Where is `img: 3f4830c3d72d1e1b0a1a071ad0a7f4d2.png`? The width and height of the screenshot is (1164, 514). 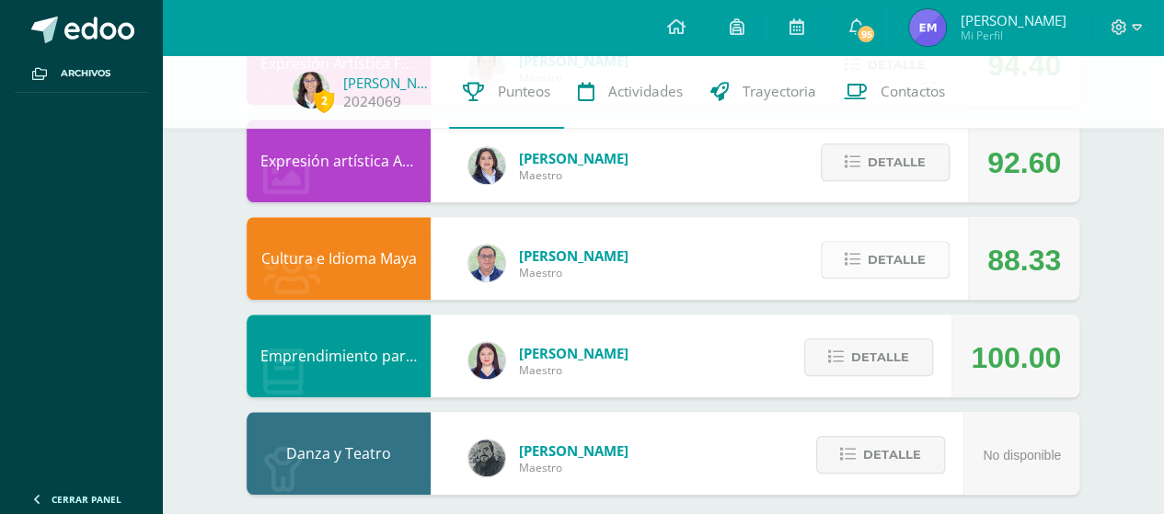 img: 3f4830c3d72d1e1b0a1a071ad0a7f4d2.png is located at coordinates (311, 90).